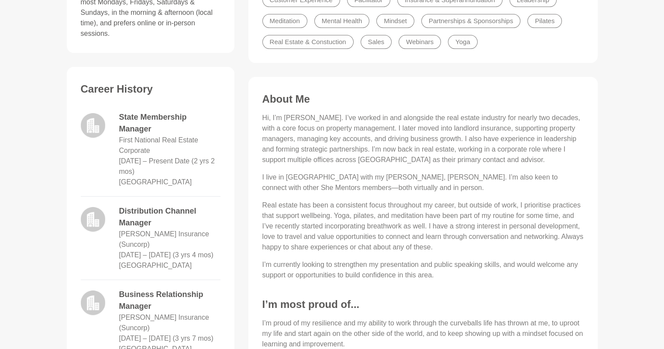 This screenshot has height=349, width=664. Describe the element at coordinates (170, 123) in the screenshot. I see `dd: State Membership Manager` at that location.